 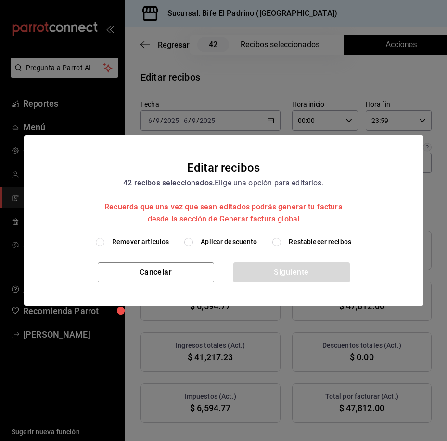 I want to click on span: Aplicar descuento, so click(x=228, y=242).